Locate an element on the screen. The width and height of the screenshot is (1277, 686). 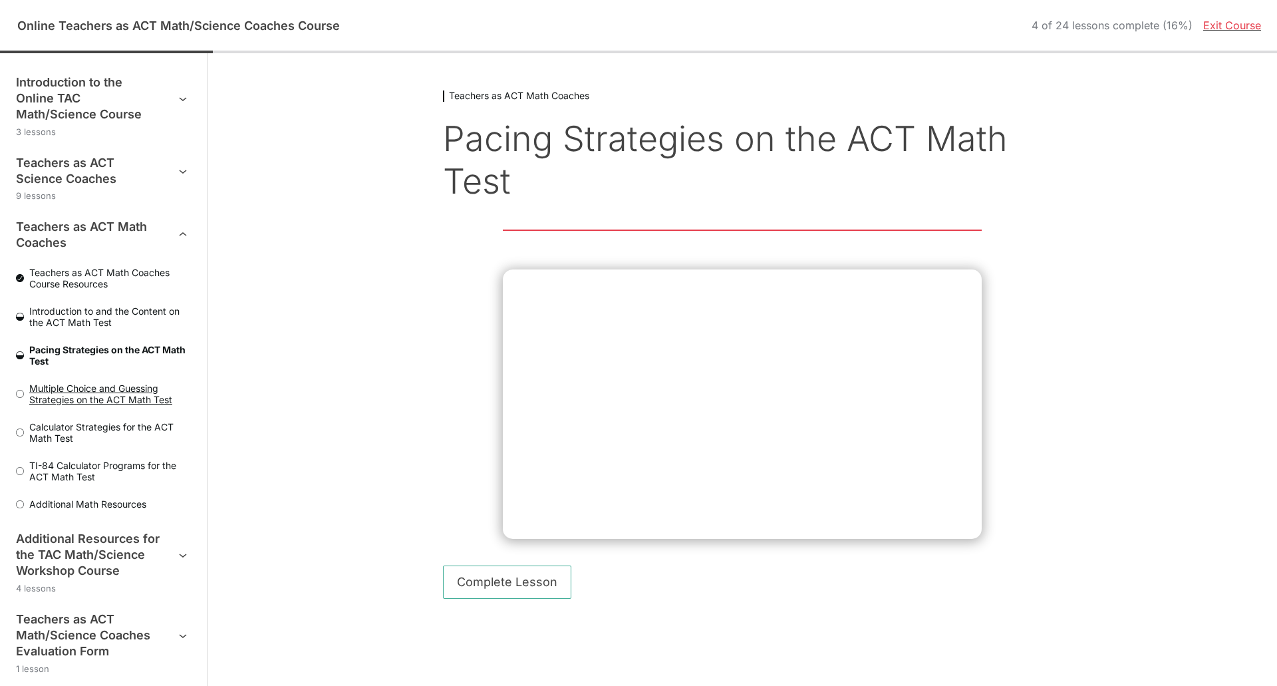
a: TI-84 Calculator Programs for the ACT Math Test is located at coordinates (103, 471).